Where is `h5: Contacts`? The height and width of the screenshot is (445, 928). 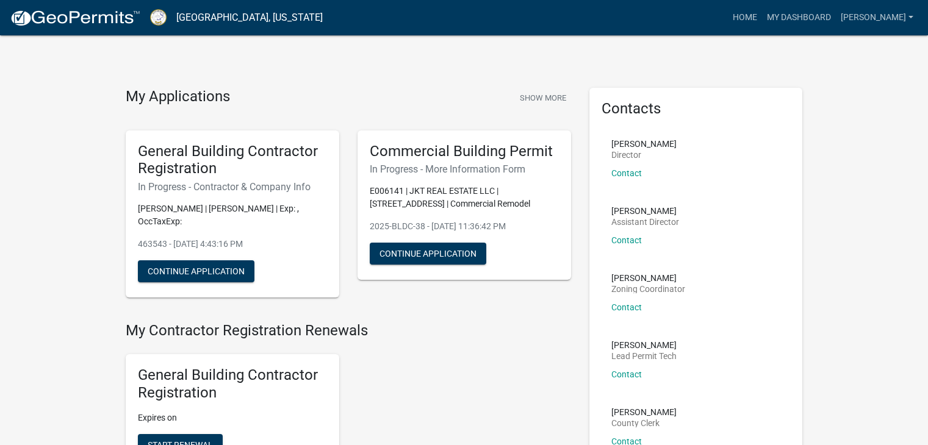
h5: Contacts is located at coordinates (696, 109).